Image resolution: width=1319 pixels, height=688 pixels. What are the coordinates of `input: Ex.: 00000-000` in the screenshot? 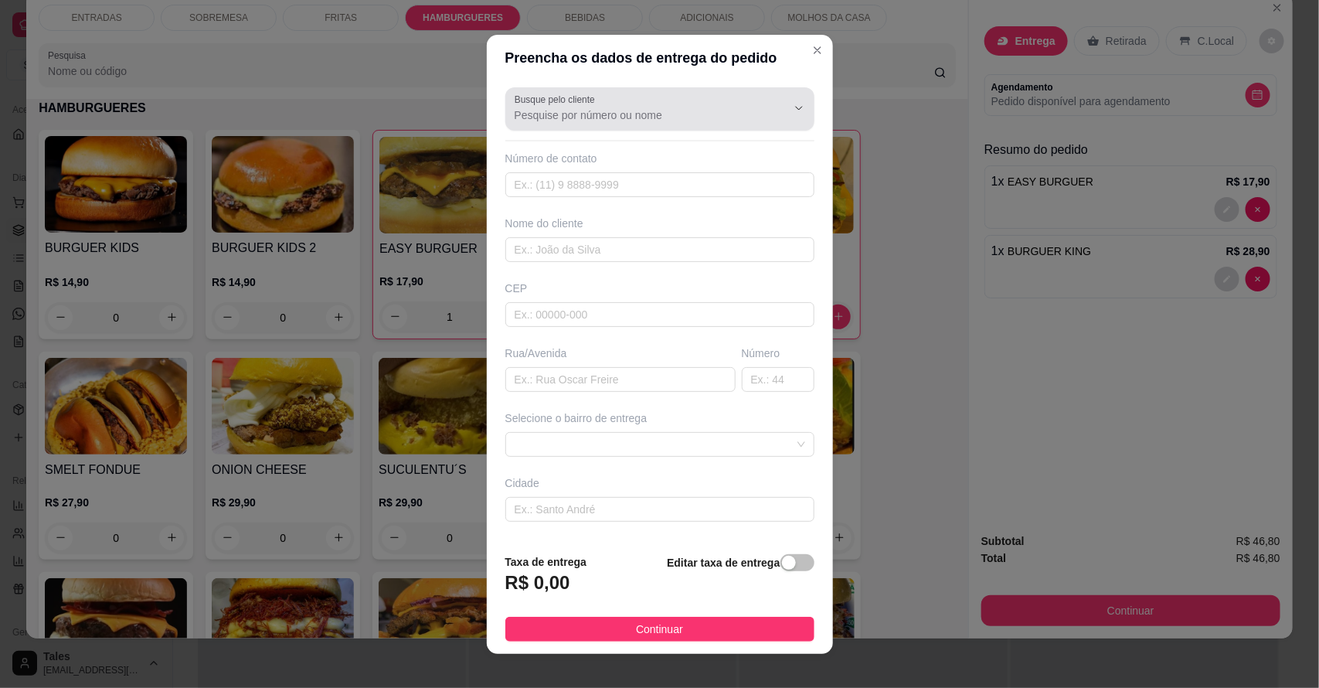 It's located at (660, 314).